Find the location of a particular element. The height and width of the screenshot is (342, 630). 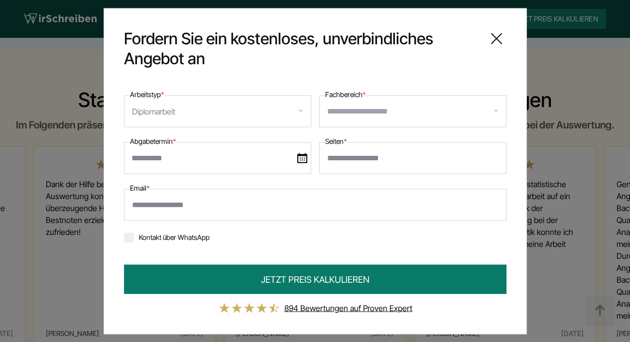

label: Arbeitstyp is located at coordinates (147, 94).